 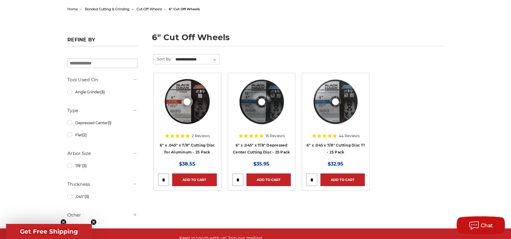 What do you see at coordinates (102, 153) in the screenshot?
I see `h5: Arbor Size` at bounding box center [102, 153].